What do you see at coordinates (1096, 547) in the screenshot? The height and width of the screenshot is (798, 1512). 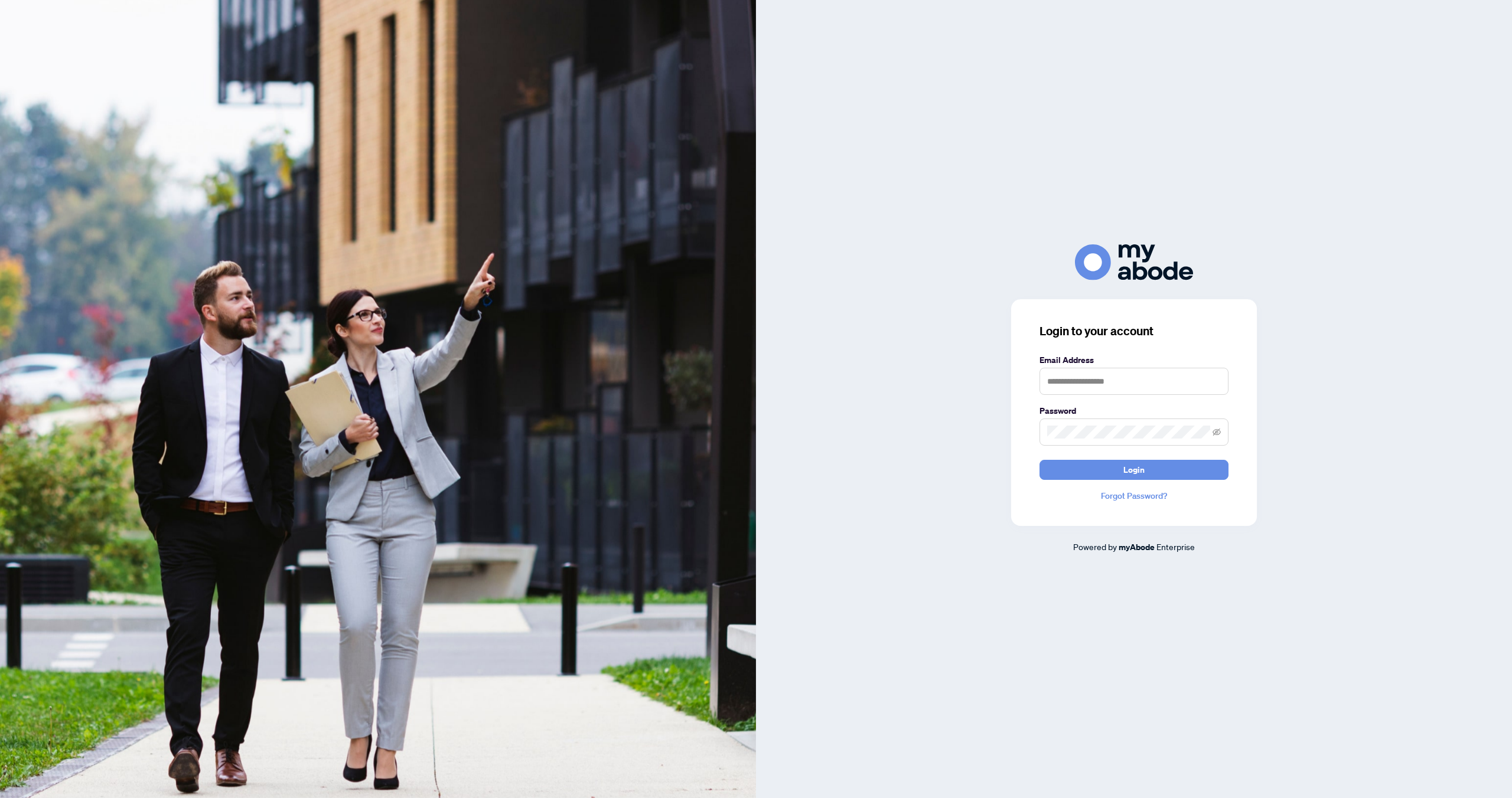 I see `span: Powered by` at bounding box center [1096, 547].